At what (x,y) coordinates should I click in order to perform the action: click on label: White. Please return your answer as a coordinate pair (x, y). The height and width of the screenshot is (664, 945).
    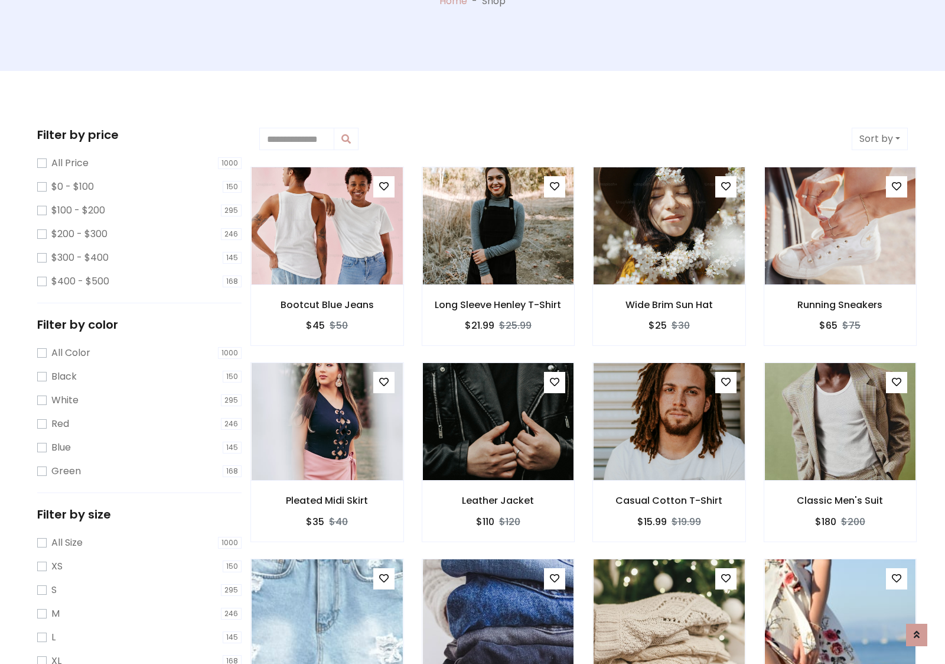
    Looking at the image, I should click on (65, 400).